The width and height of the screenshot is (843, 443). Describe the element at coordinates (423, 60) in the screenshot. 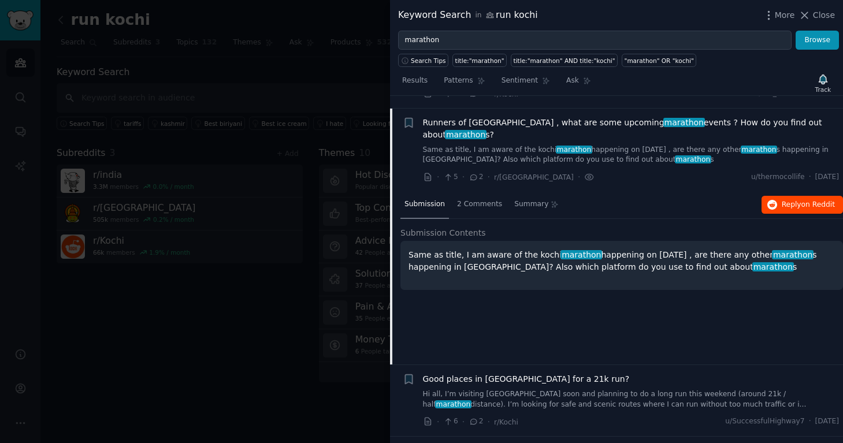

I see `button: Search Tips` at that location.